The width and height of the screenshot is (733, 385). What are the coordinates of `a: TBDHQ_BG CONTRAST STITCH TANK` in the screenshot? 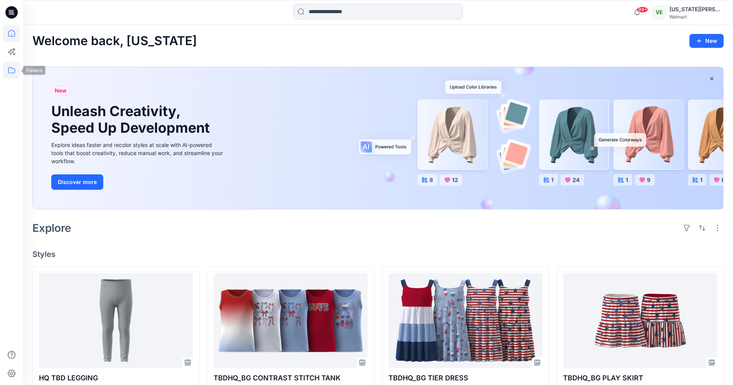 It's located at (291, 320).